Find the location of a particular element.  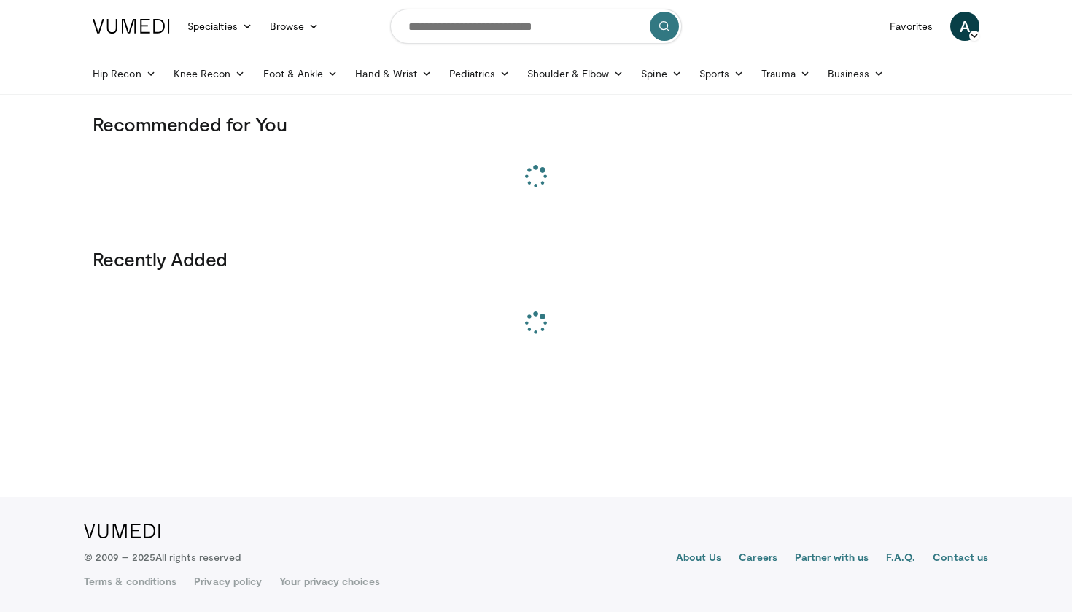

a: Hand & Wrist is located at coordinates (393, 74).